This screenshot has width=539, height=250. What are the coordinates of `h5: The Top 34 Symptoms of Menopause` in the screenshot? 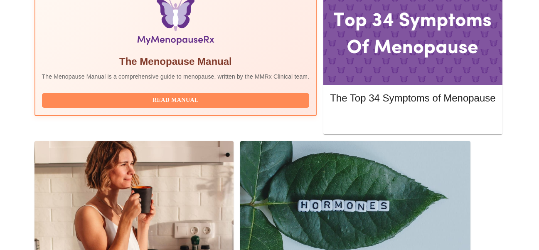 It's located at (412, 98).